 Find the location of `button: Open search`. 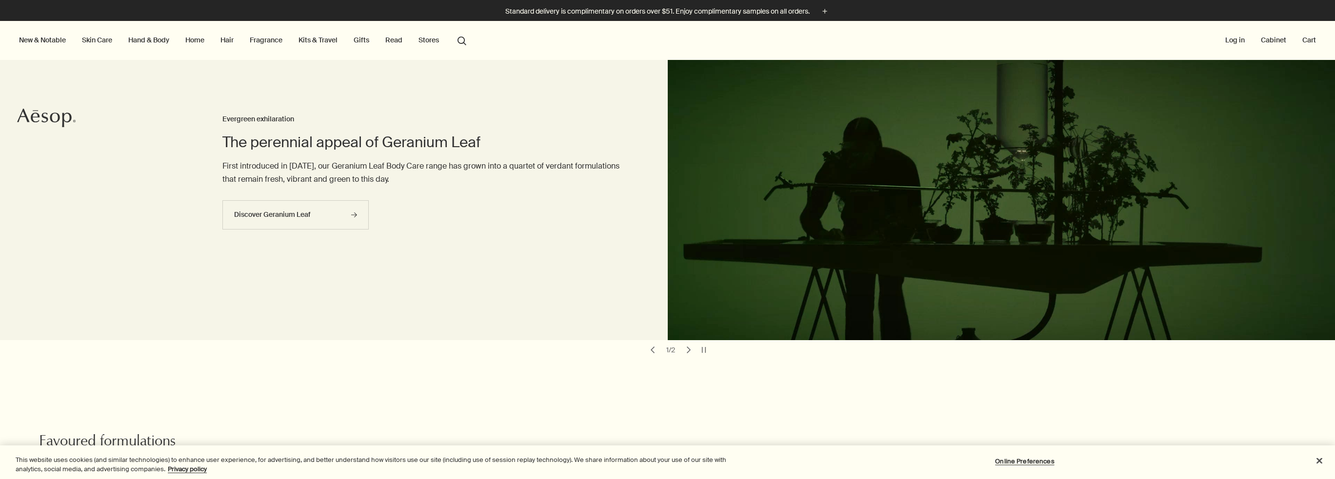

button: Open search is located at coordinates (462, 40).